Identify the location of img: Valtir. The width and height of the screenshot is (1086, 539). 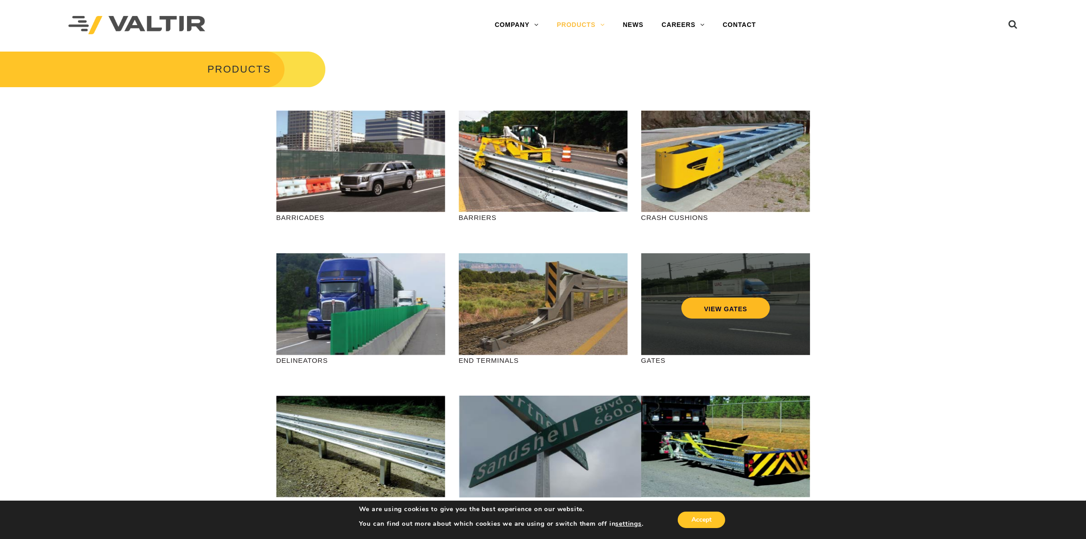
(137, 25).